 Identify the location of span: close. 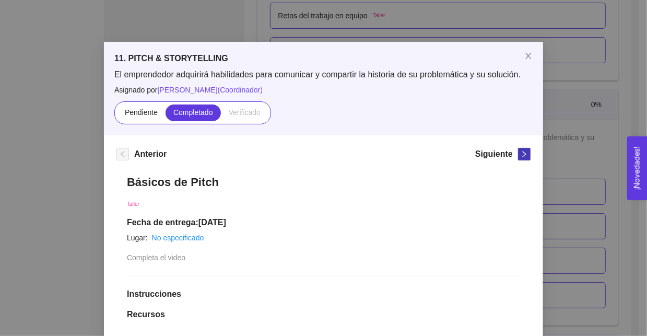
(529, 56).